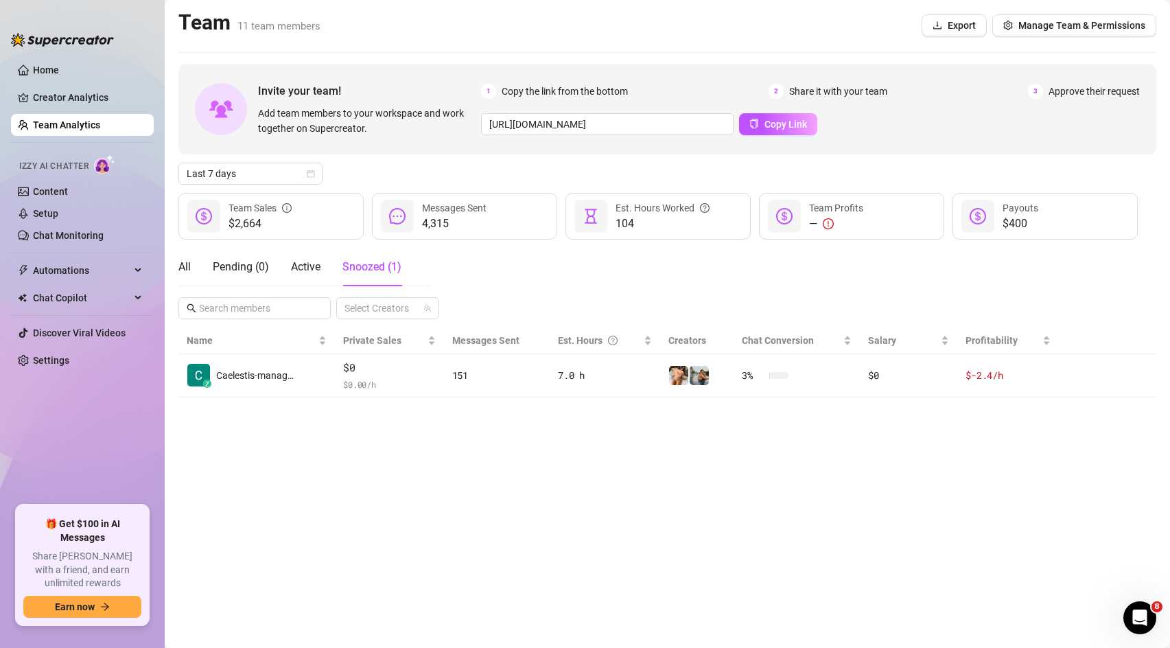  I want to click on div: Est. Hours Worked, so click(662, 208).